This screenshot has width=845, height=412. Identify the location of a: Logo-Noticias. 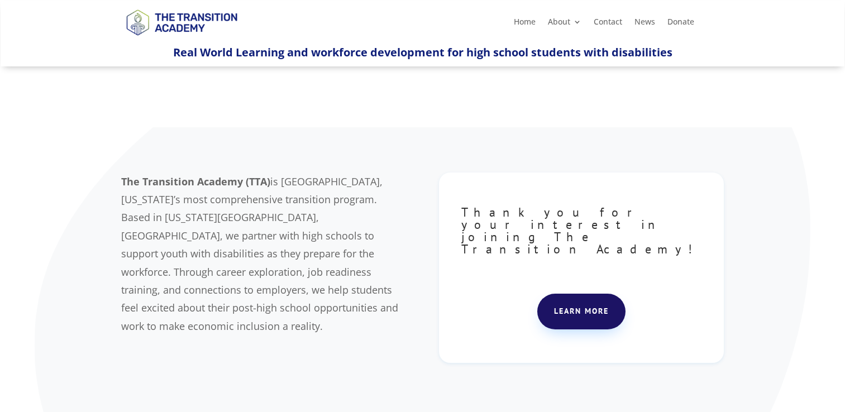
(182, 39).